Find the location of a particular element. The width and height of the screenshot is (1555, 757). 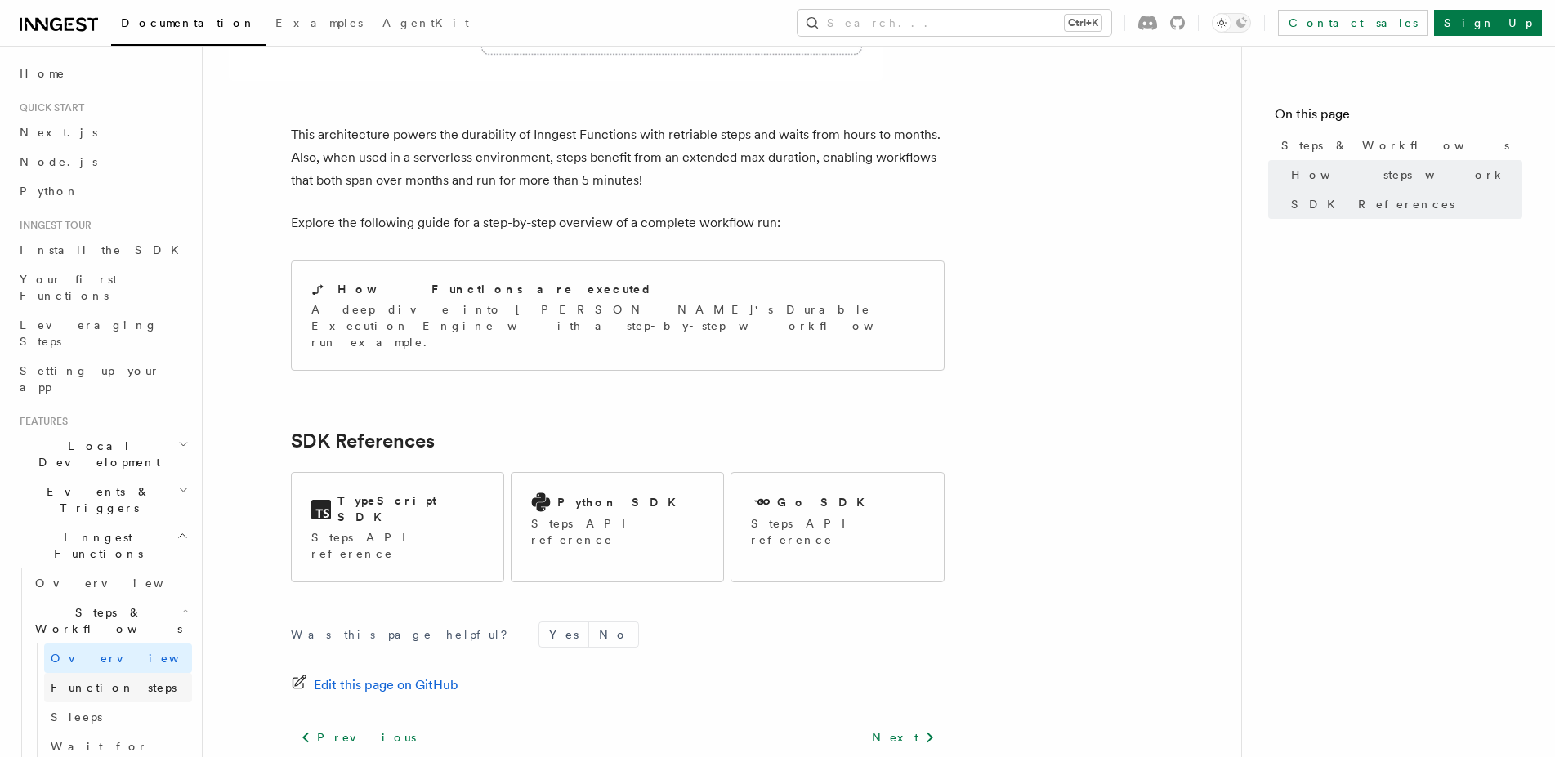

a: Next.js is located at coordinates (102, 132).